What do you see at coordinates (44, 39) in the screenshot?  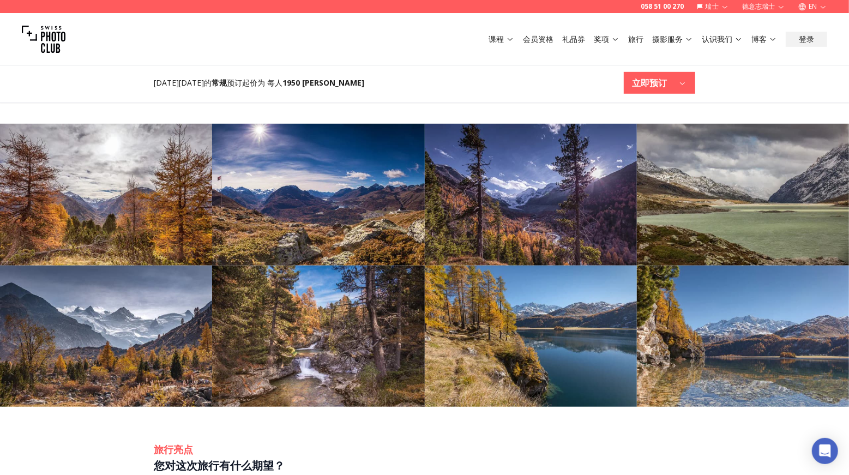 I see `img: 瑞士摄影俱乐部` at bounding box center [44, 39].